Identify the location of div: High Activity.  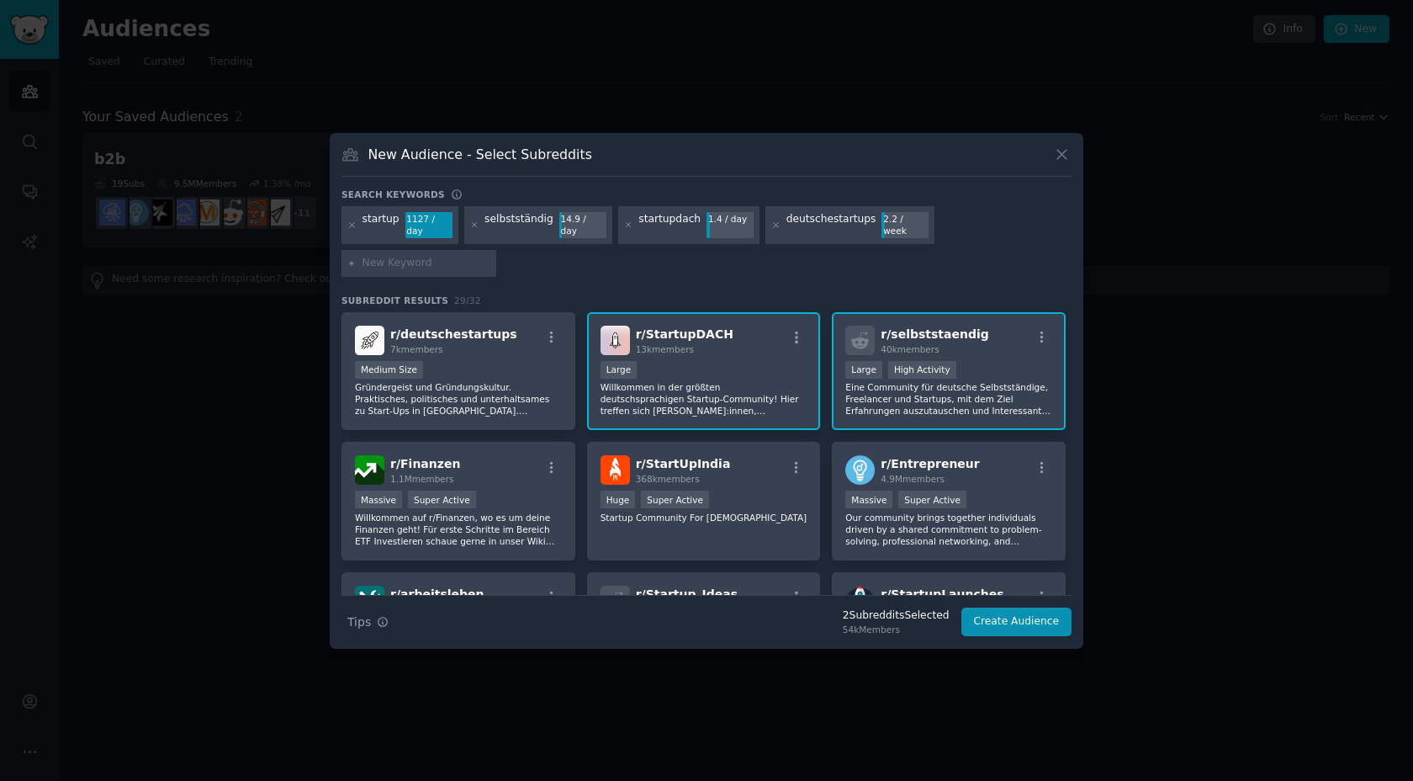
(922, 369).